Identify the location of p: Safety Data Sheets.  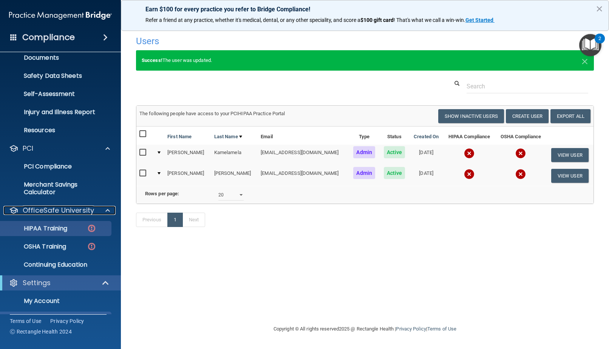
(56, 76).